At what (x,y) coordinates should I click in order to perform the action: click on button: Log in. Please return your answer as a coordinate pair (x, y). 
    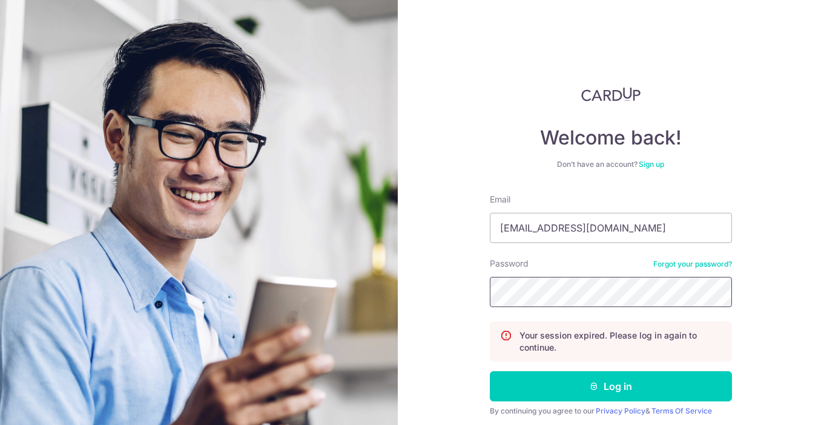
    Looking at the image, I should click on (611, 387).